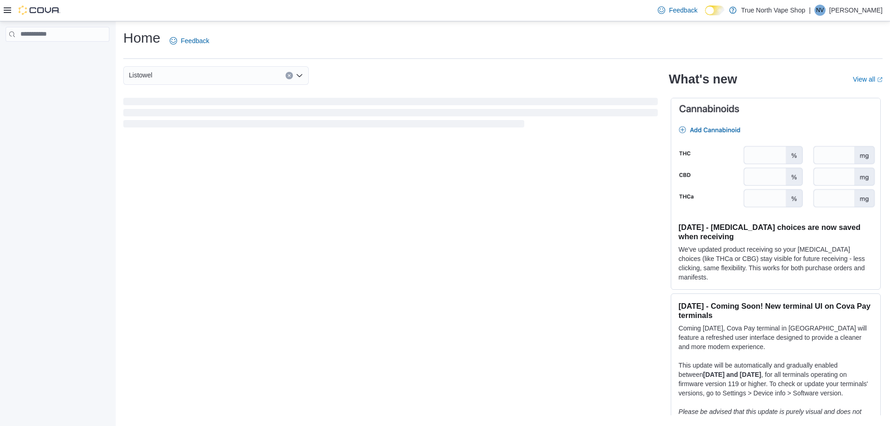  Describe the element at coordinates (289, 76) in the screenshot. I see `button: Clear input` at that location.